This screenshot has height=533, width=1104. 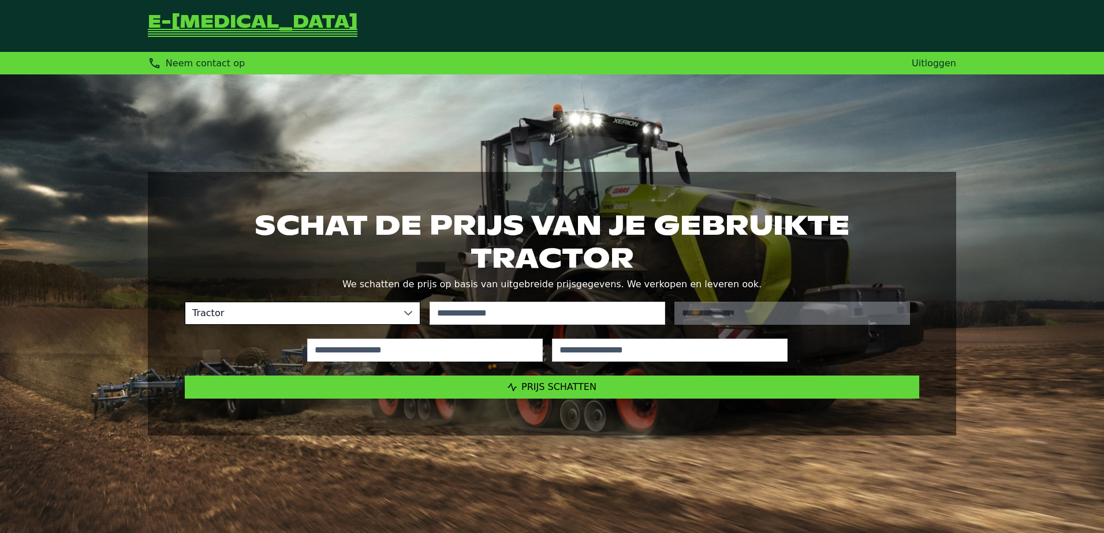 What do you see at coordinates (552, 241) in the screenshot?
I see `h1: Schat de prijs van je gebruikte tractor` at bounding box center [552, 241].